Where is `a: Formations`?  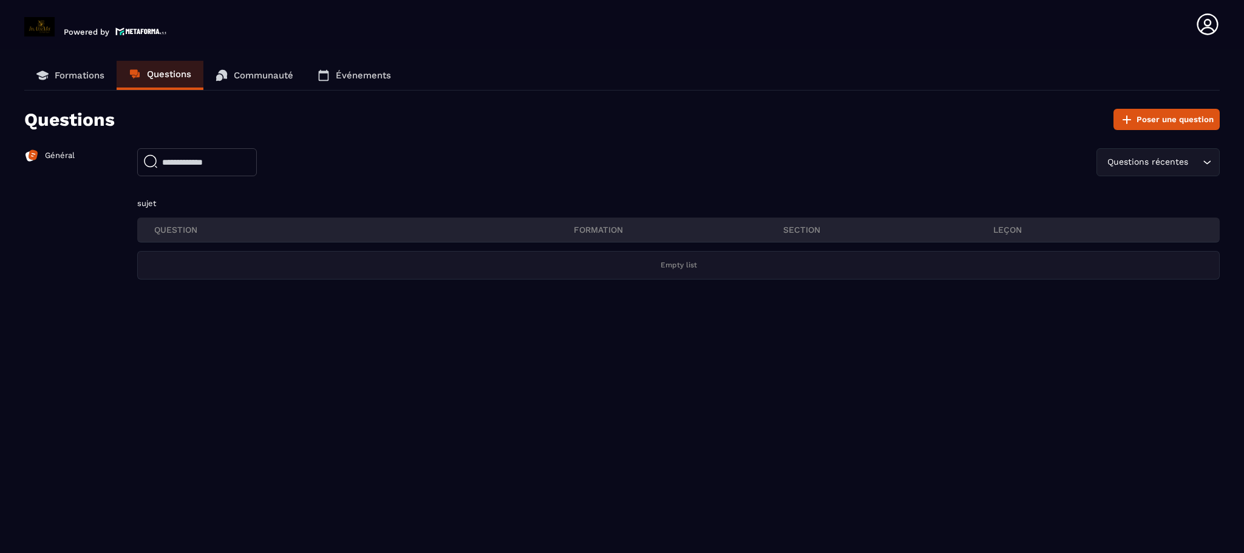 a: Formations is located at coordinates (70, 75).